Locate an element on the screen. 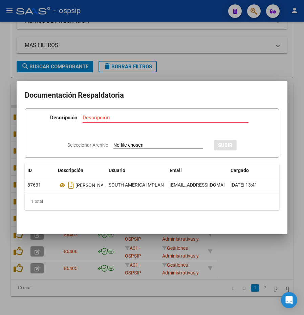 This screenshot has width=304, height=315. datatable-header-cell: Cargado is located at coordinates (253, 170).